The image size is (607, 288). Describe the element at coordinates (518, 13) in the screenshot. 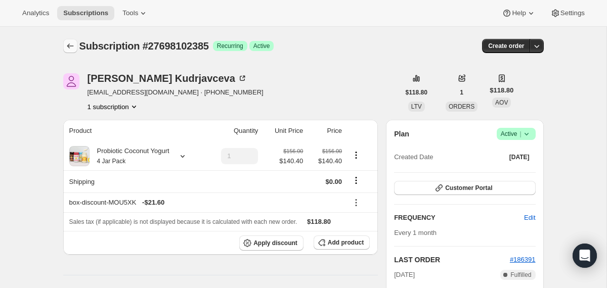

I see `span: Help` at that location.